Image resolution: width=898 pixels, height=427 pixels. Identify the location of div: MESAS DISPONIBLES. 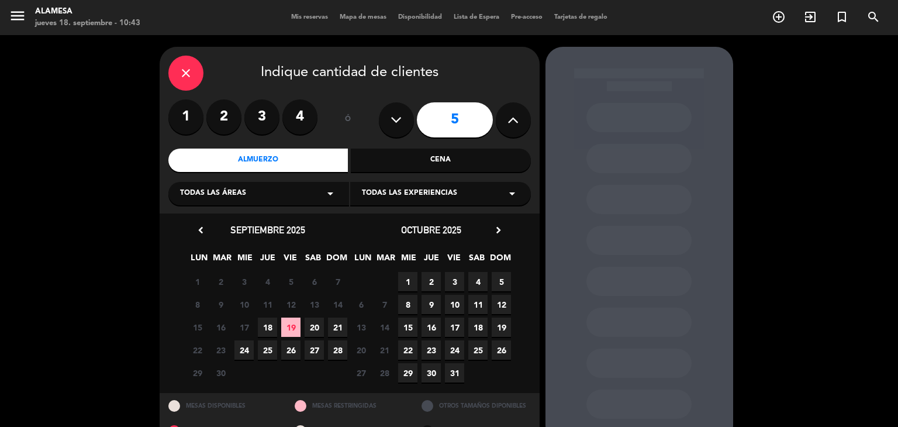
(223, 405).